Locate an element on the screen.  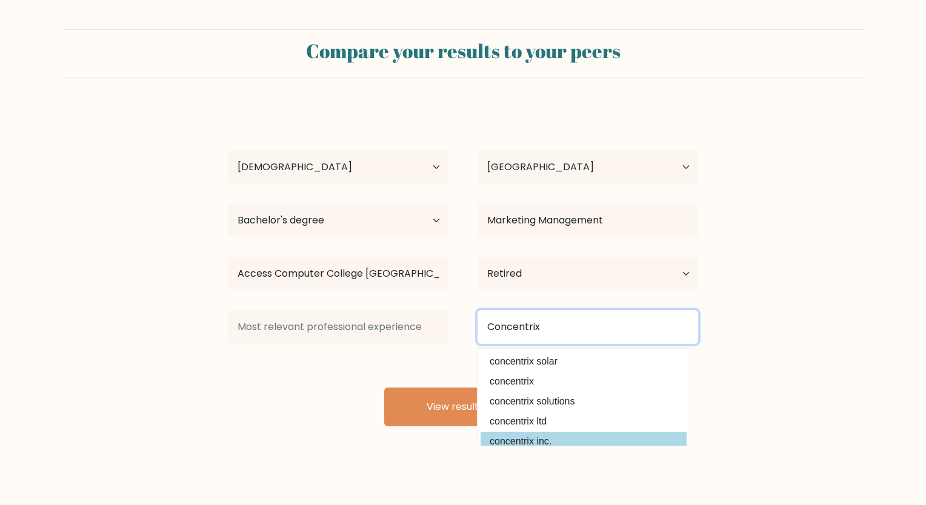
option: concentrix is located at coordinates (584, 382).